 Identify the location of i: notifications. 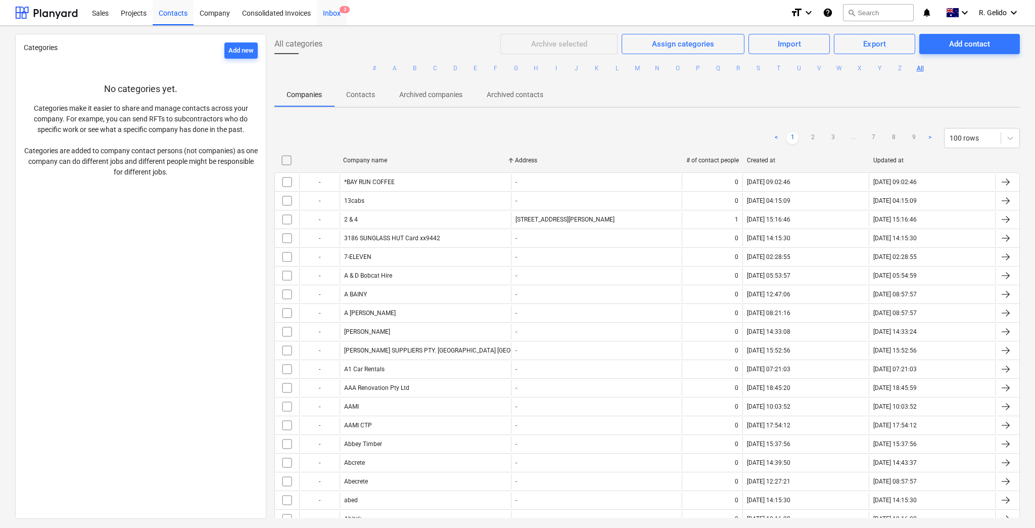
(927, 13).